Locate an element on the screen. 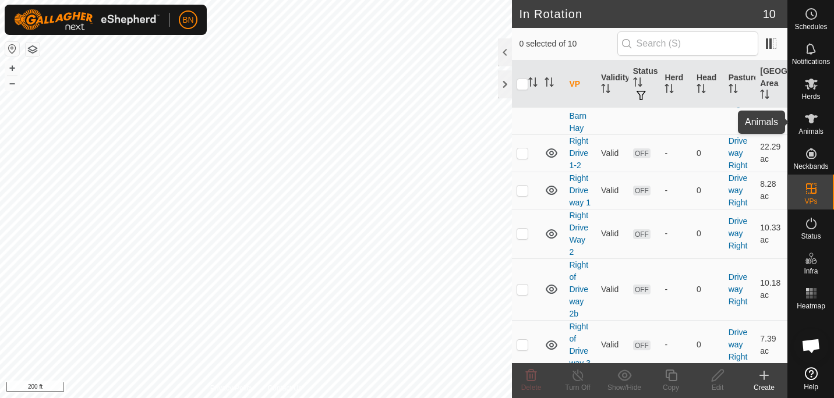 This screenshot has height=398, width=834. a: Right Drive way 1 is located at coordinates (579, 190).